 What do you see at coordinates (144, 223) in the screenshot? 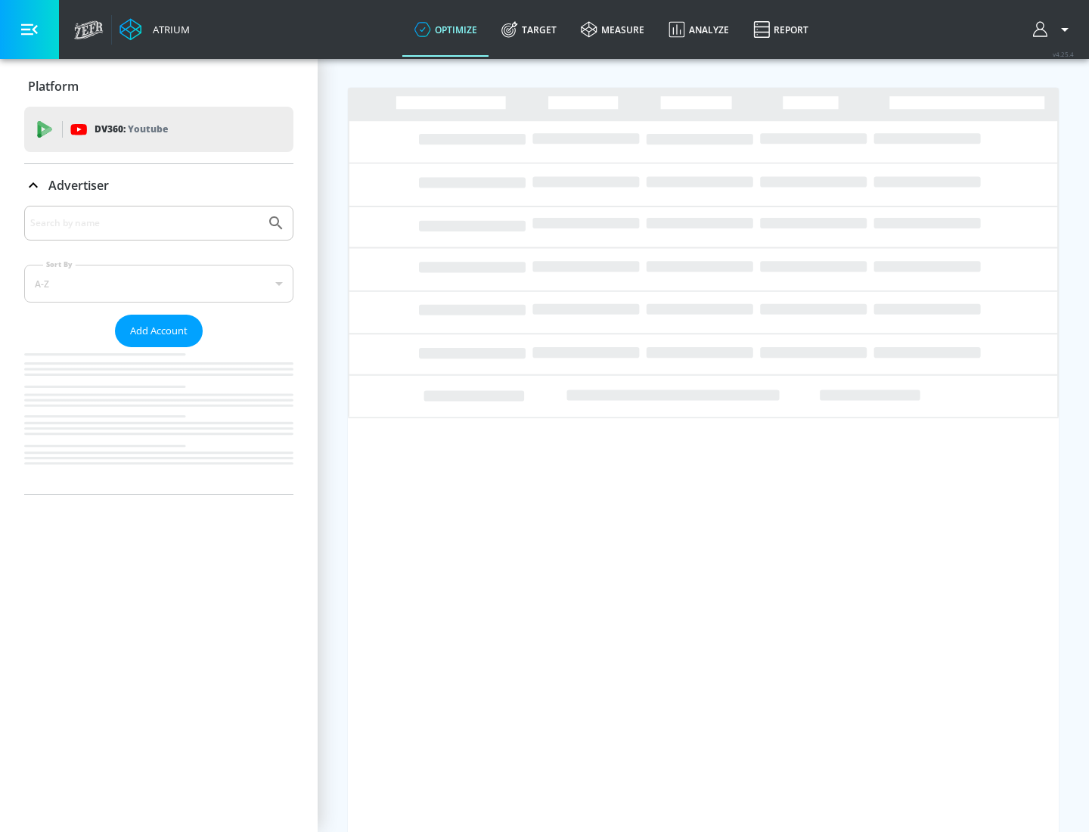
I see `input: Search by name` at bounding box center [144, 223].